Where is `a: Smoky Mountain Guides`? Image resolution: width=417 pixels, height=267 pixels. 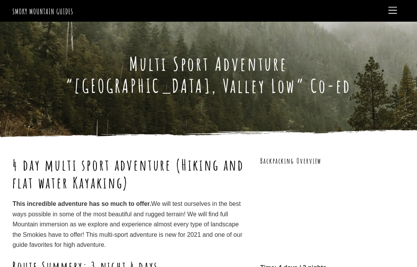
a: Smoky Mountain Guides is located at coordinates (42, 11).